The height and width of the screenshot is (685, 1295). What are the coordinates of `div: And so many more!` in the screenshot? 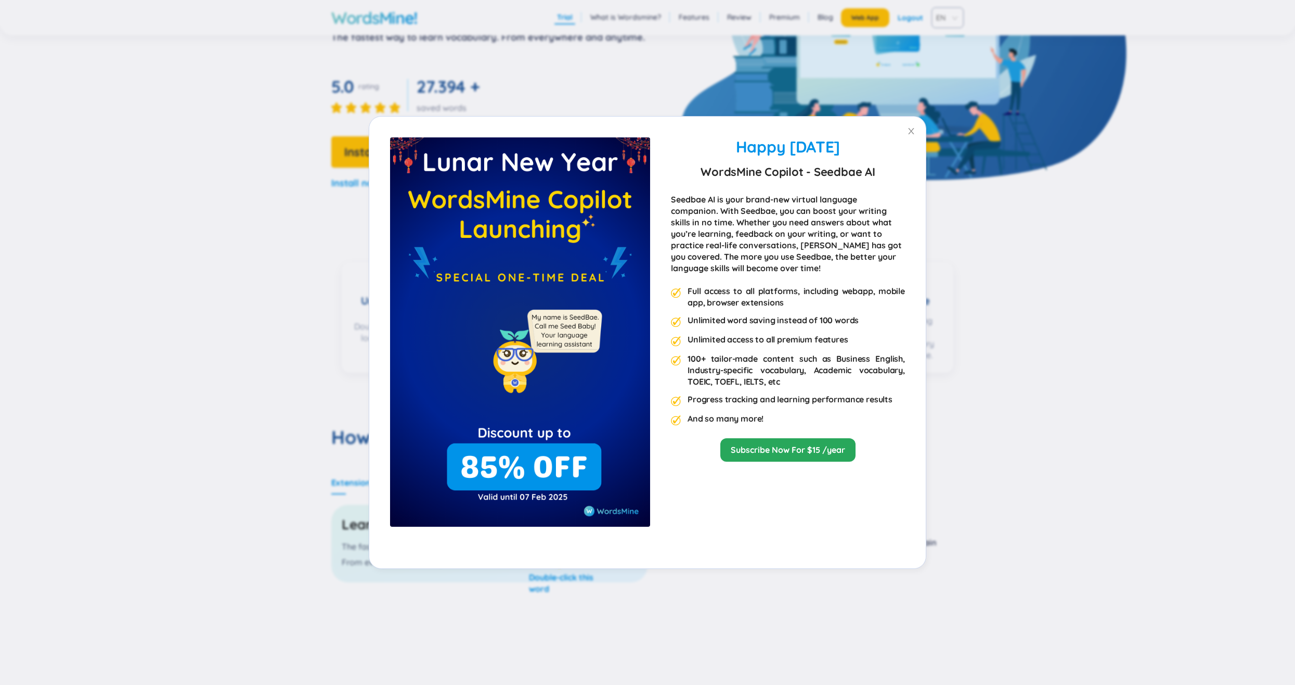 It's located at (726, 419).